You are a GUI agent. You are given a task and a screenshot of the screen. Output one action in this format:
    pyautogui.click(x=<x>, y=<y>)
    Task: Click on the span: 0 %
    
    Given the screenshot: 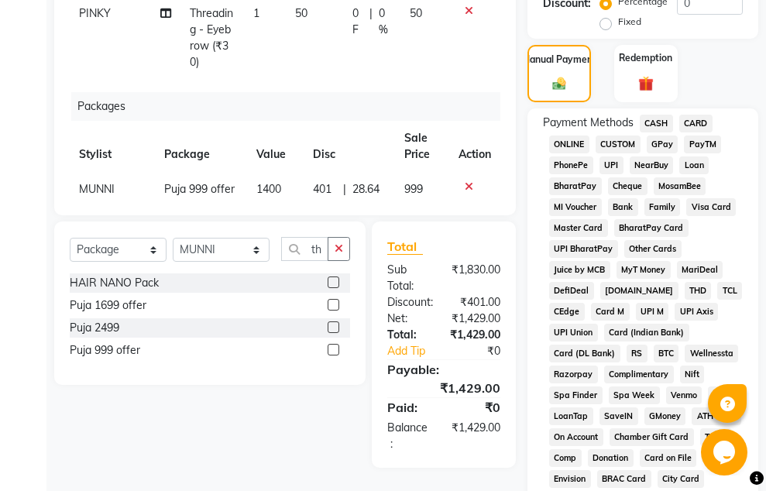 What is the action you would take?
    pyautogui.click(x=385, y=22)
    